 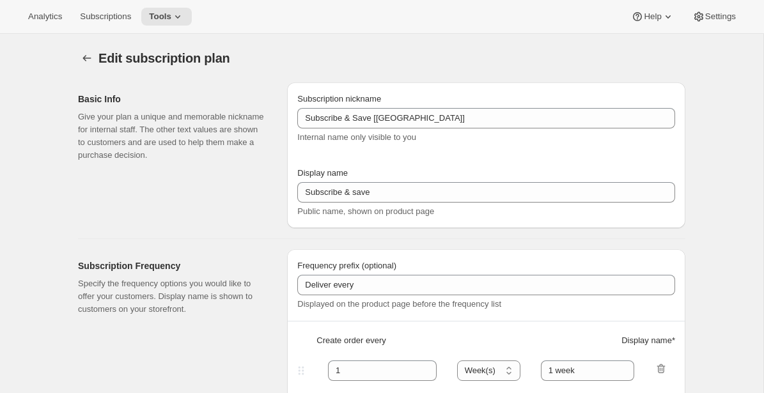 I want to click on span: Internal name only visible to you, so click(x=357, y=137).